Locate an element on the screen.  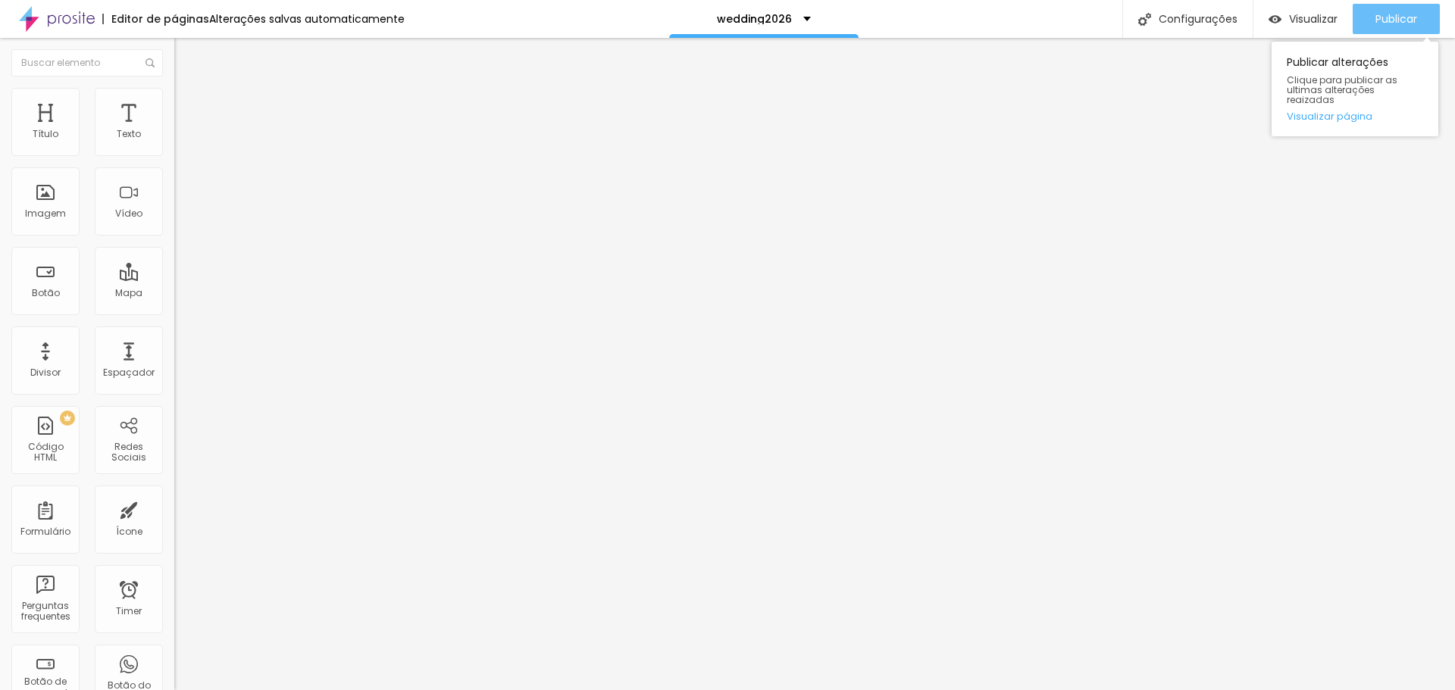
div: Perguntas frequentes is located at coordinates (45, 612).